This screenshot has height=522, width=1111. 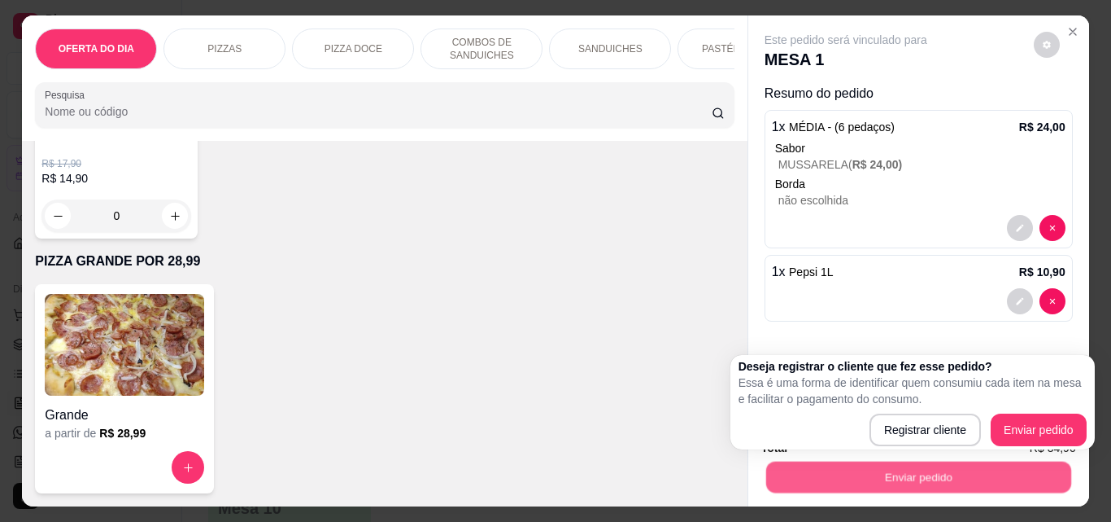 What do you see at coordinates (124, 433) in the screenshot?
I see `div: a partir de` at bounding box center [124, 433].